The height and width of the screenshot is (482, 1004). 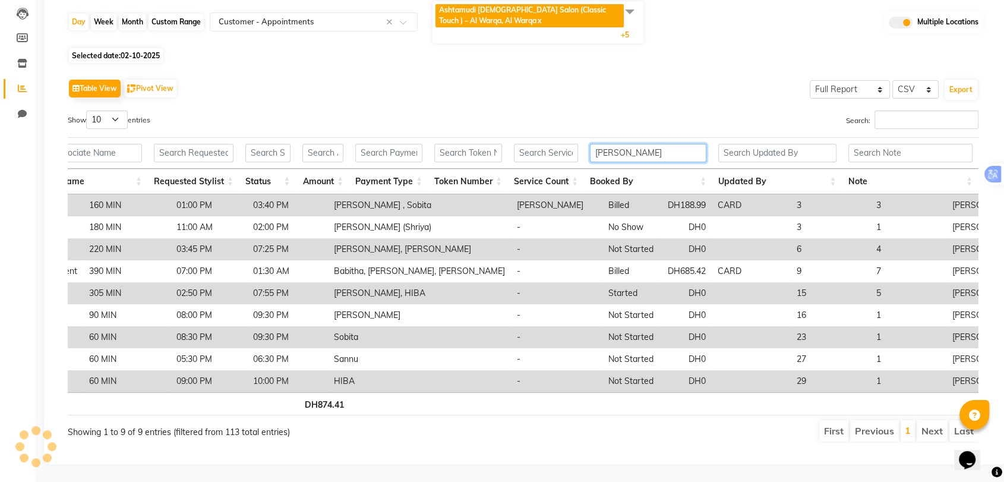 I want to click on td: 07:55 PM, so click(x=288, y=293).